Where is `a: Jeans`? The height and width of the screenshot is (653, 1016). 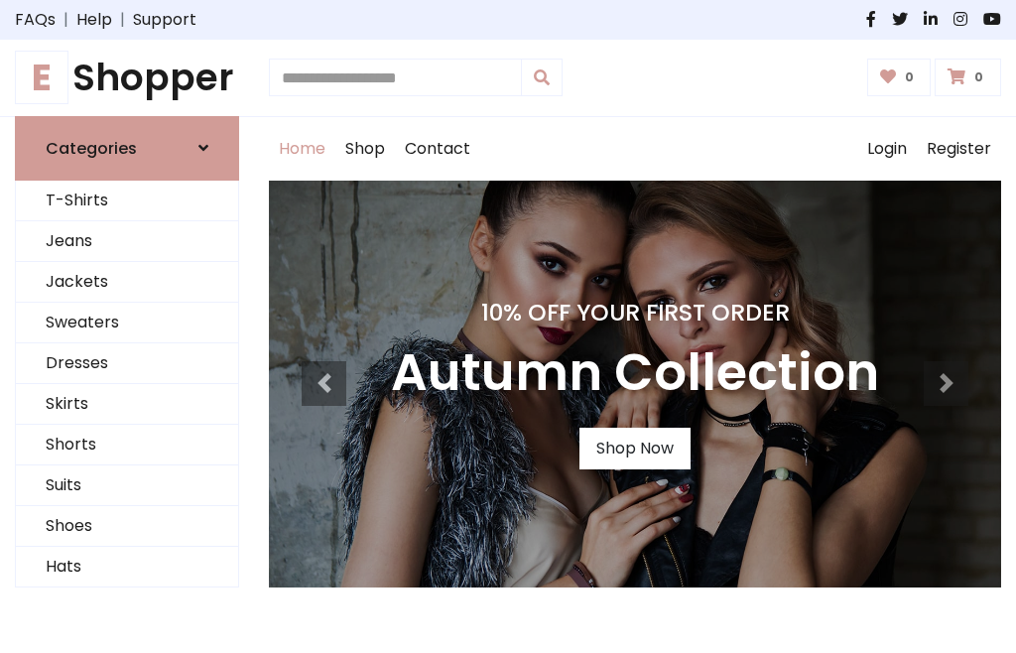
a: Jeans is located at coordinates (127, 241).